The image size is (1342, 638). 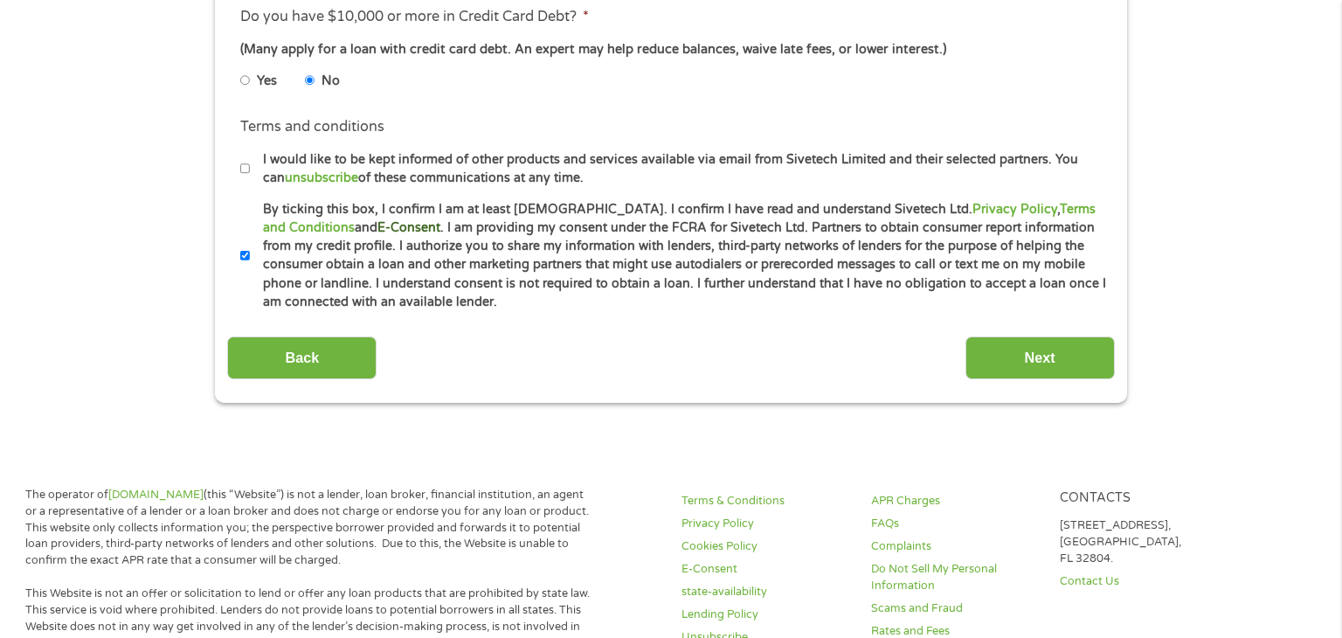 I want to click on a: Complaints, so click(x=955, y=546).